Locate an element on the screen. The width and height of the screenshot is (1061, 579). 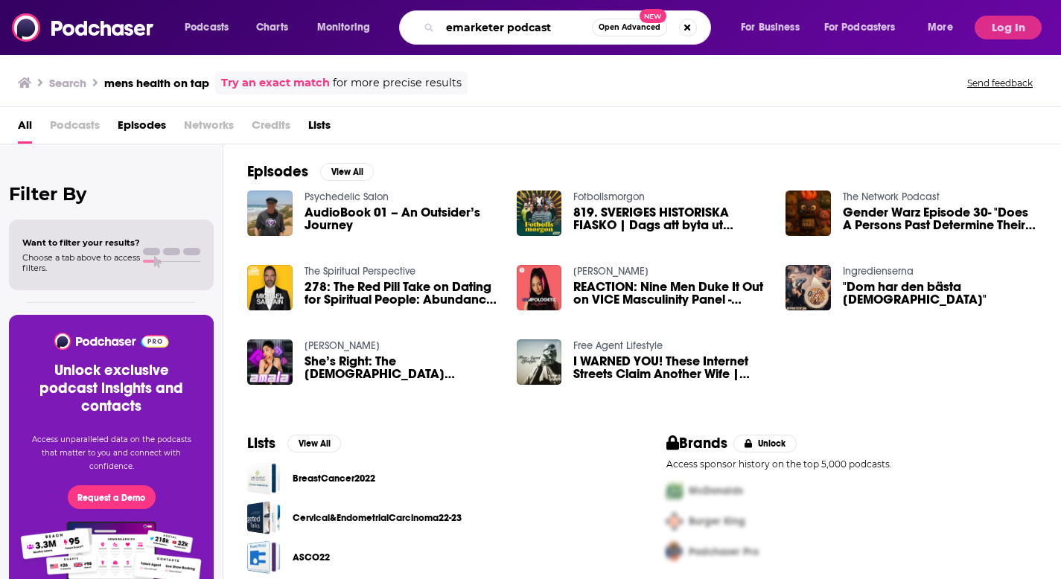
div: Search podcasts, credits, & more... is located at coordinates (569, 28).